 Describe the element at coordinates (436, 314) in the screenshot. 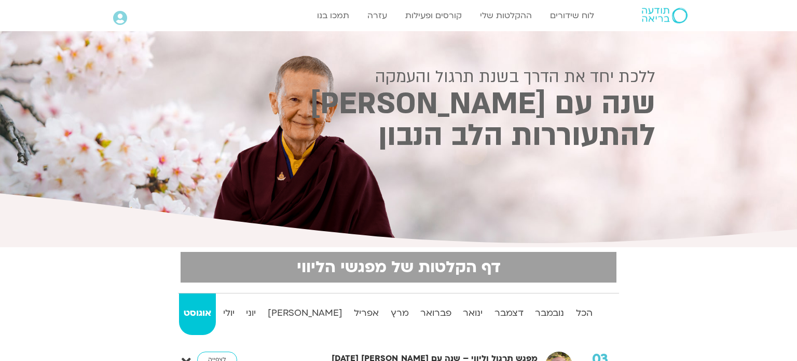

I see `a: פברואר` at that location.